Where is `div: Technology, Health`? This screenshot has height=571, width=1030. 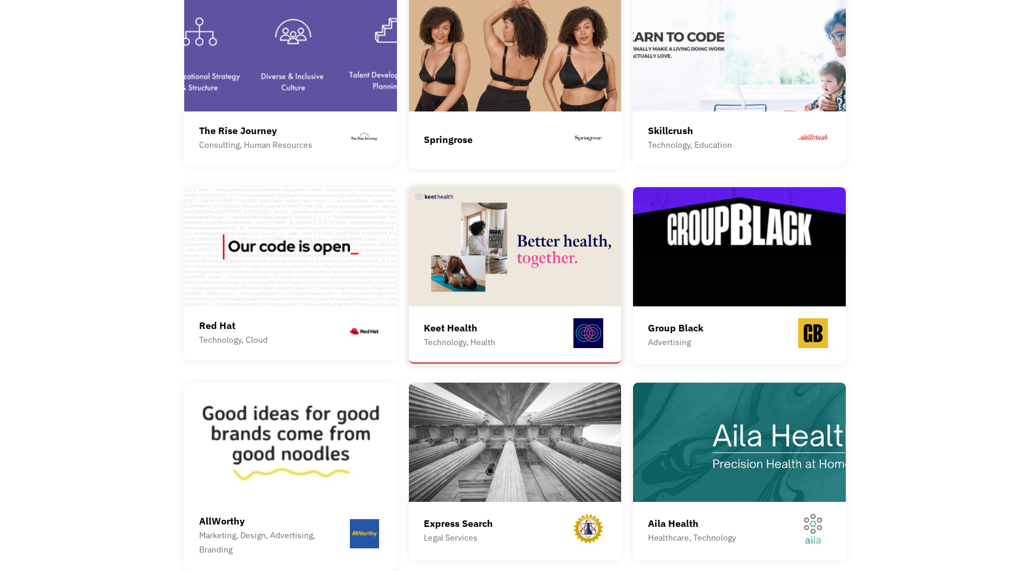 div: Technology, Health is located at coordinates (459, 342).